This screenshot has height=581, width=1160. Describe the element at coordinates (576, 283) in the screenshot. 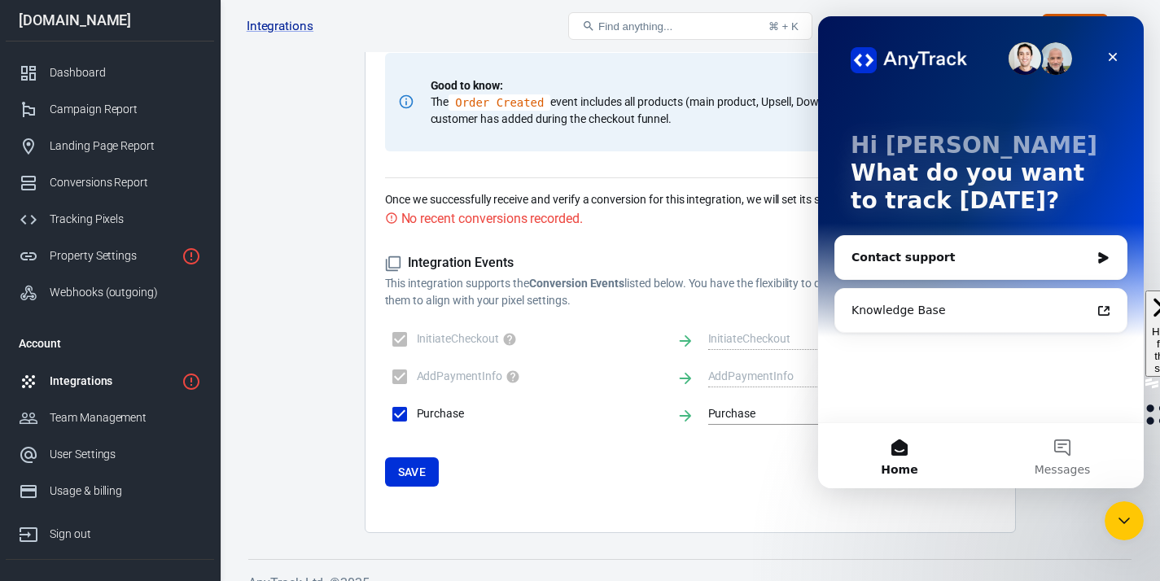

I see `strong: Conversion Events` at that location.